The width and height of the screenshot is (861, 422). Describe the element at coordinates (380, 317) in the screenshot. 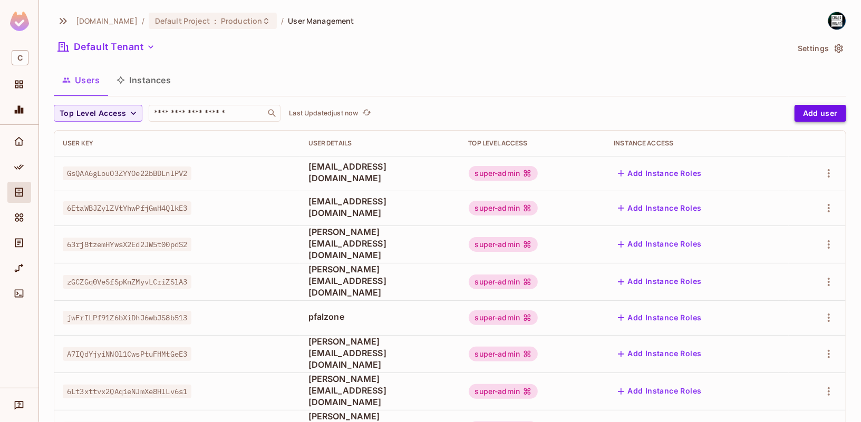

I see `span: pfalzone` at that location.